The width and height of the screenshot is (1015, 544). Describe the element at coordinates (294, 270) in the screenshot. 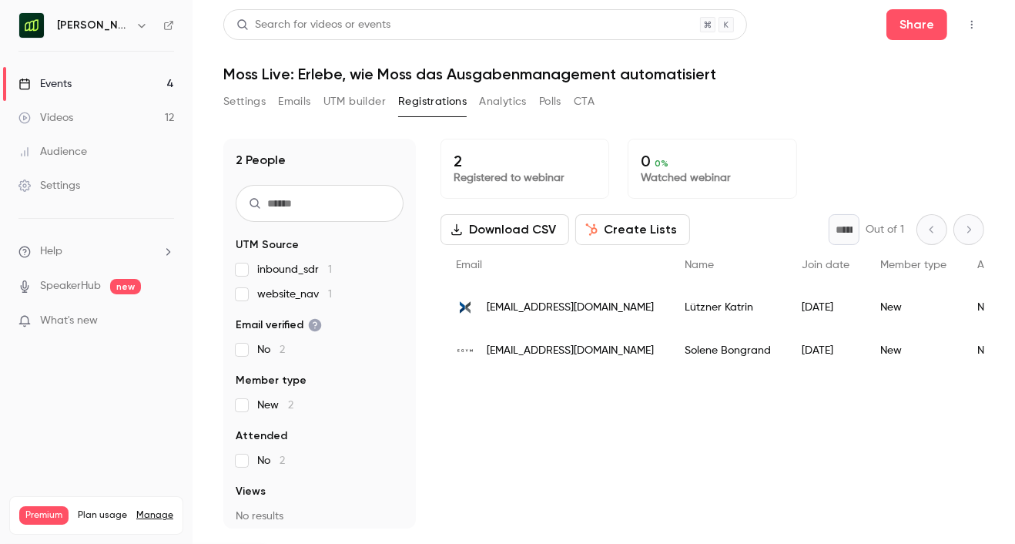

I see `span: inbound_sdr` at that location.